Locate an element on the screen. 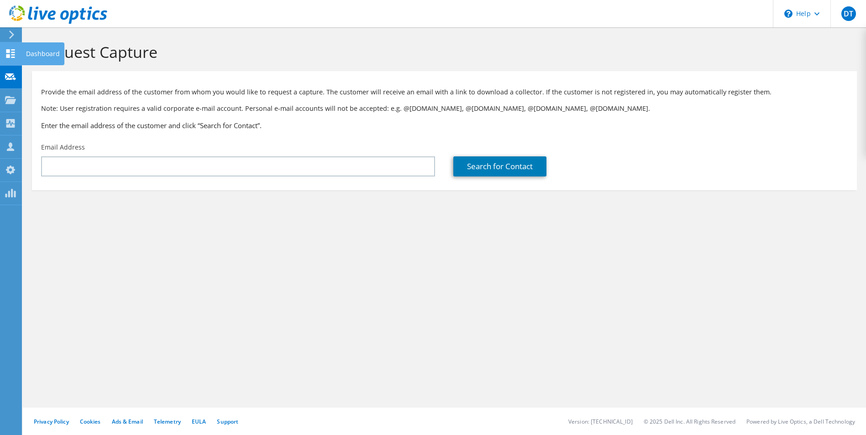  li: © 2025 Dell Inc. All Rights Reserved is located at coordinates (689, 422).